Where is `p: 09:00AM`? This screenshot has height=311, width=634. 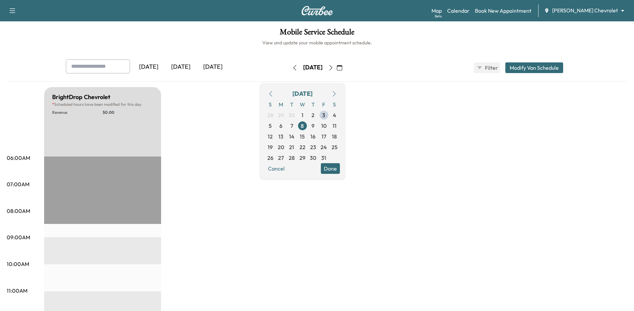
p: 09:00AM is located at coordinates (18, 238).